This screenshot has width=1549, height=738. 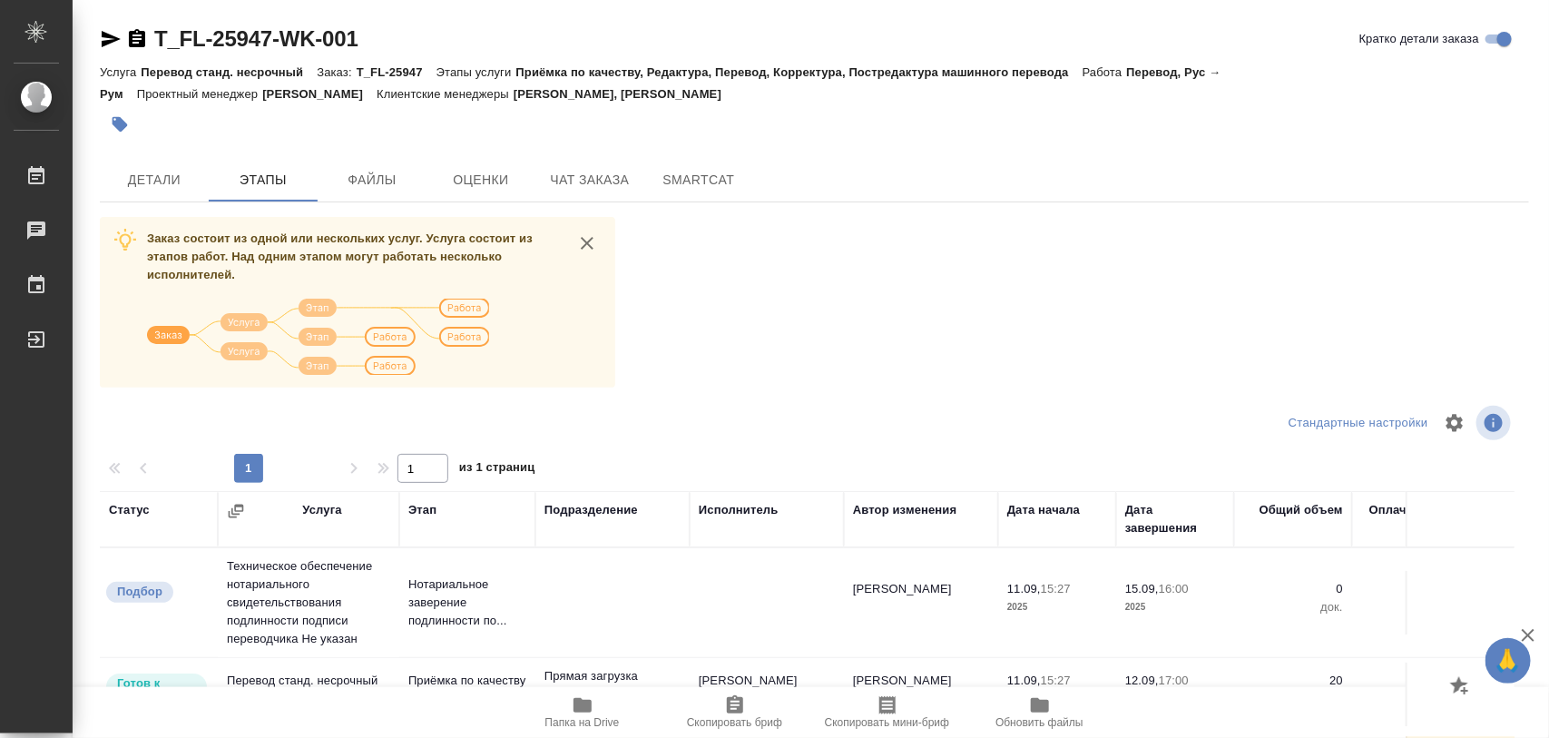 What do you see at coordinates (591, 510) in the screenshot?
I see `div: Подразделение` at bounding box center [591, 510].